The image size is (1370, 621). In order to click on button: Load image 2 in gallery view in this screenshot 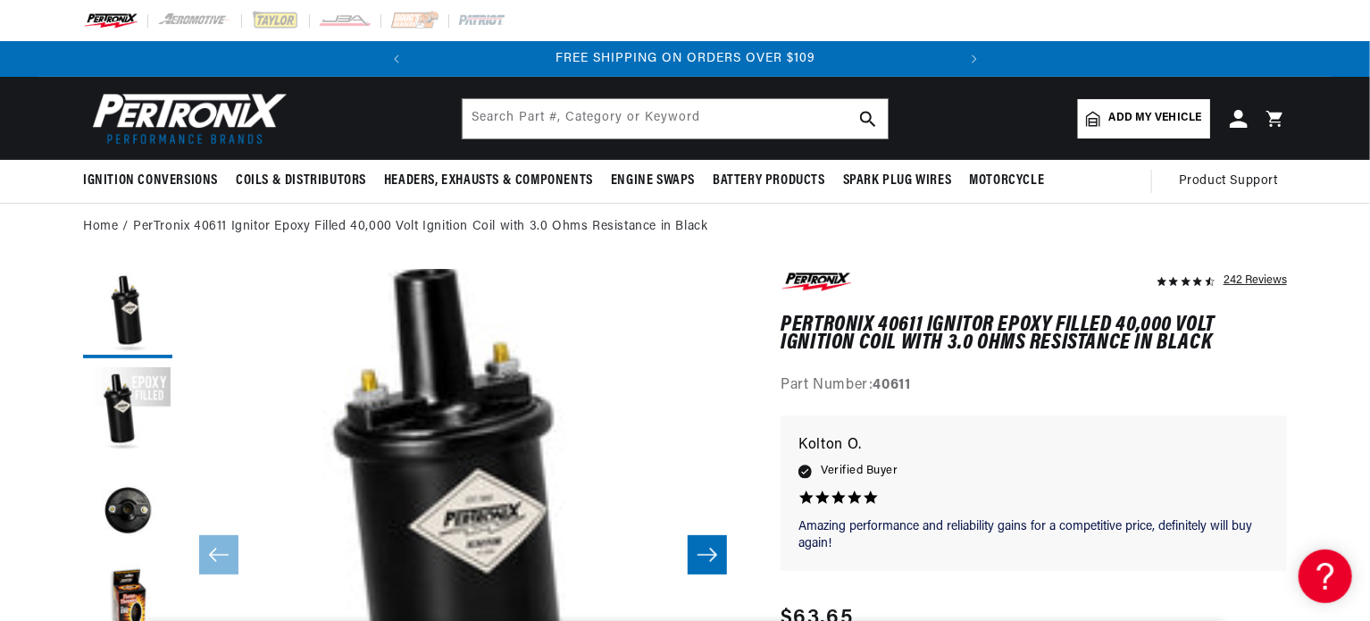, I will do `click(128, 412)`.